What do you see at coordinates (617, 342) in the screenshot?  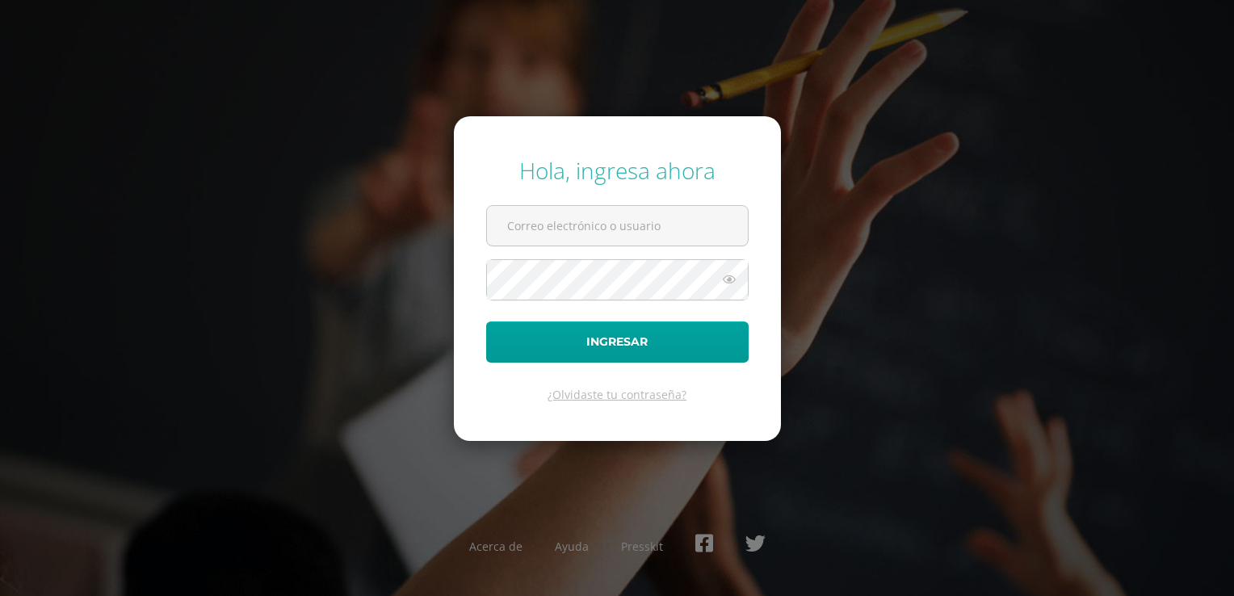 I see `button: Ingresar` at bounding box center [617, 342].